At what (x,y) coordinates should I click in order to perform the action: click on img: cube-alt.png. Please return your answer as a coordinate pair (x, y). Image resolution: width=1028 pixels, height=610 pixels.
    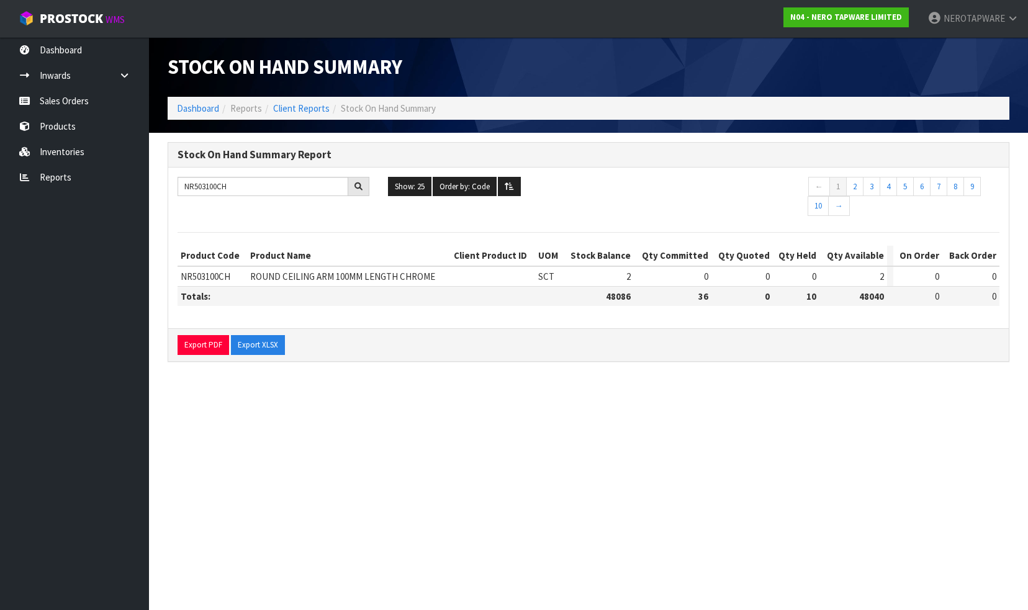
    Looking at the image, I should click on (26, 18).